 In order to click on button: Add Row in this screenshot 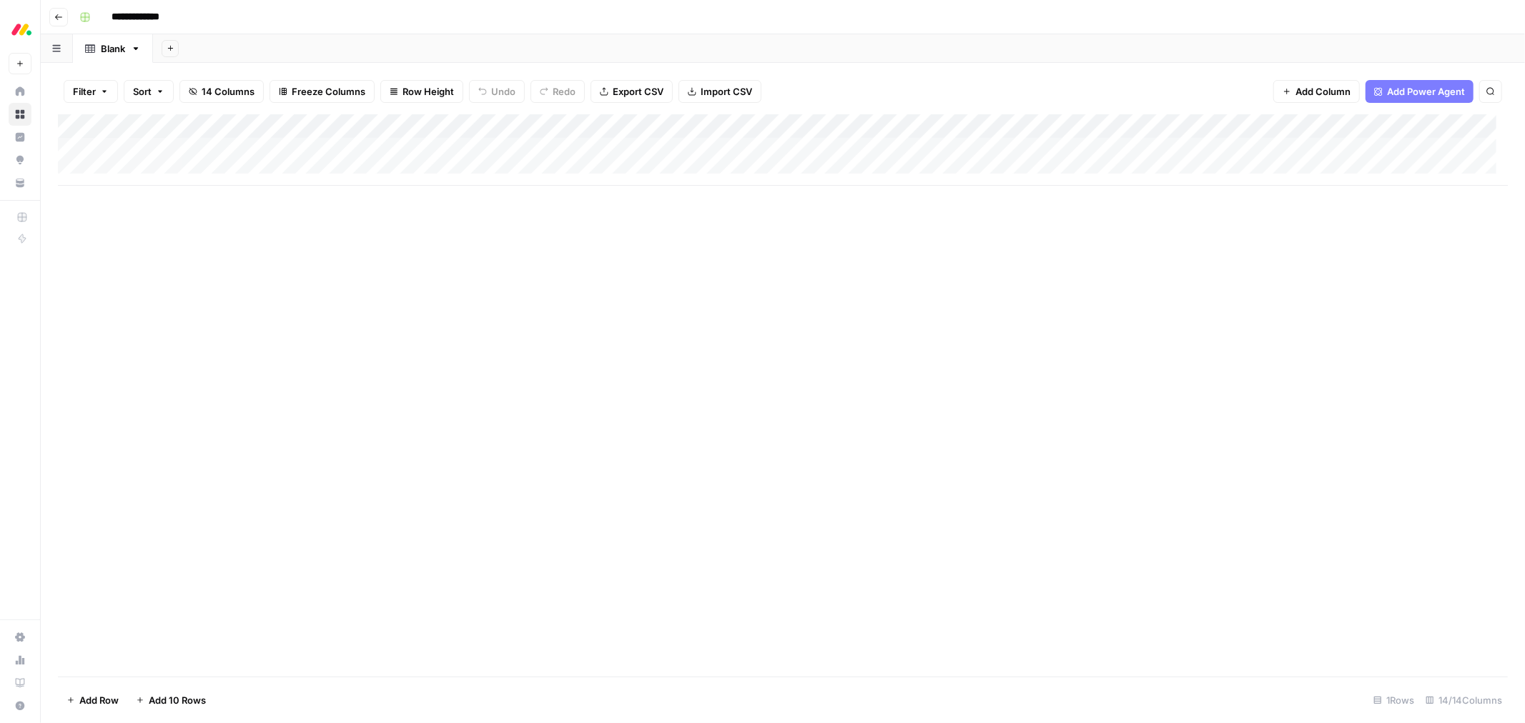, I will do `click(92, 701)`.